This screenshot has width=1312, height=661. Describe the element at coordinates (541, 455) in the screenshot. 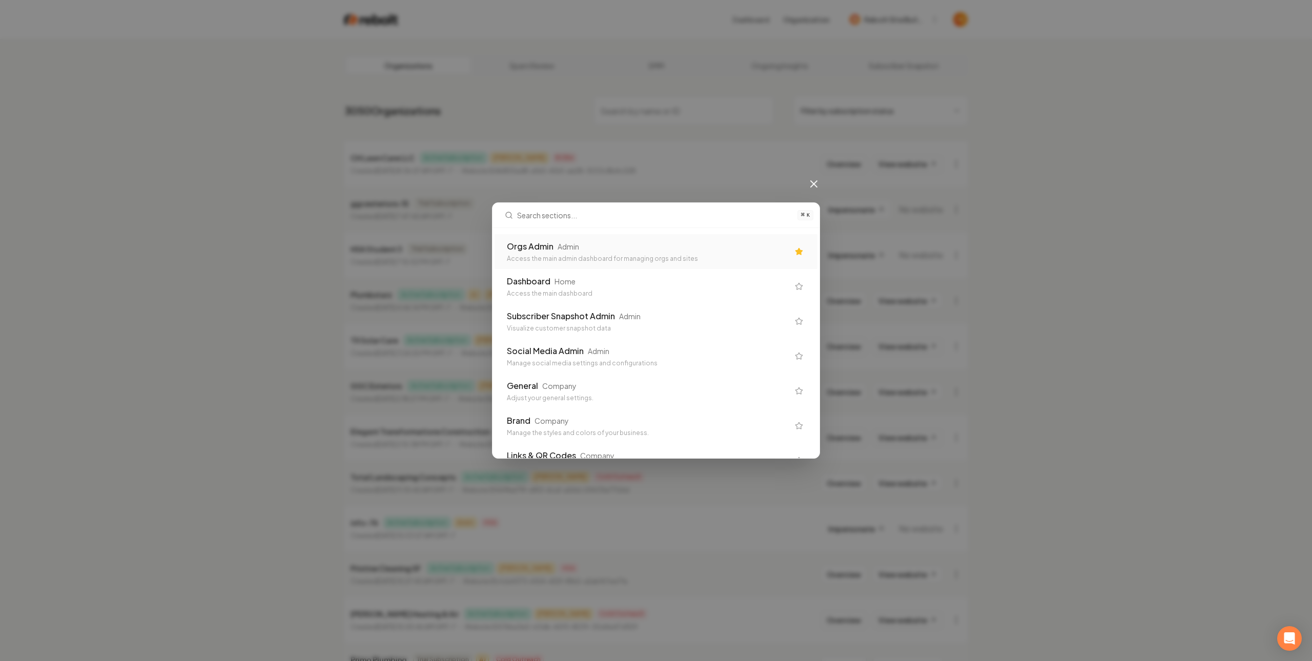

I see `div: Links & QR Codes` at that location.